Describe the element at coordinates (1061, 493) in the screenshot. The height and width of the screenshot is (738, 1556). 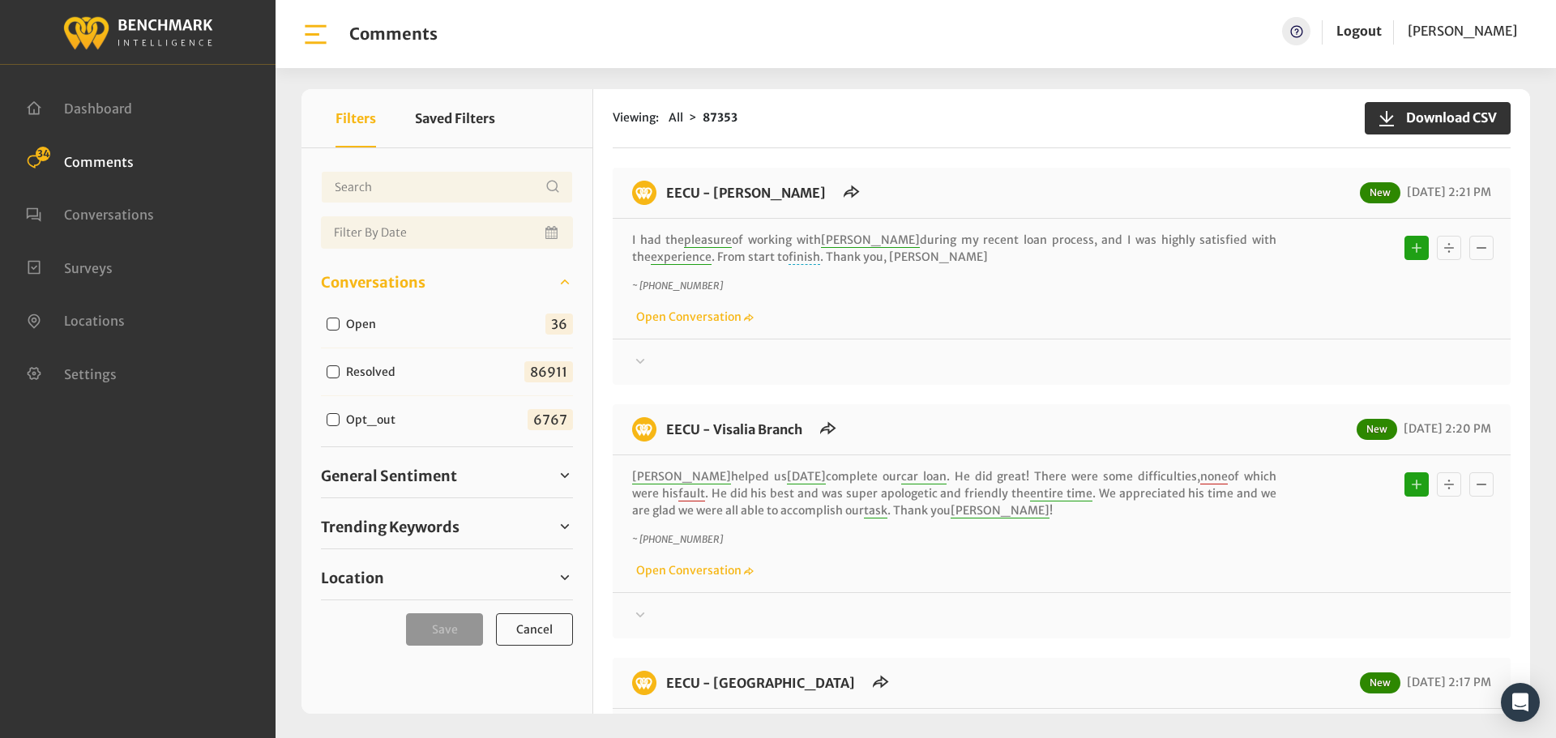
I see `span: entire time` at that location.